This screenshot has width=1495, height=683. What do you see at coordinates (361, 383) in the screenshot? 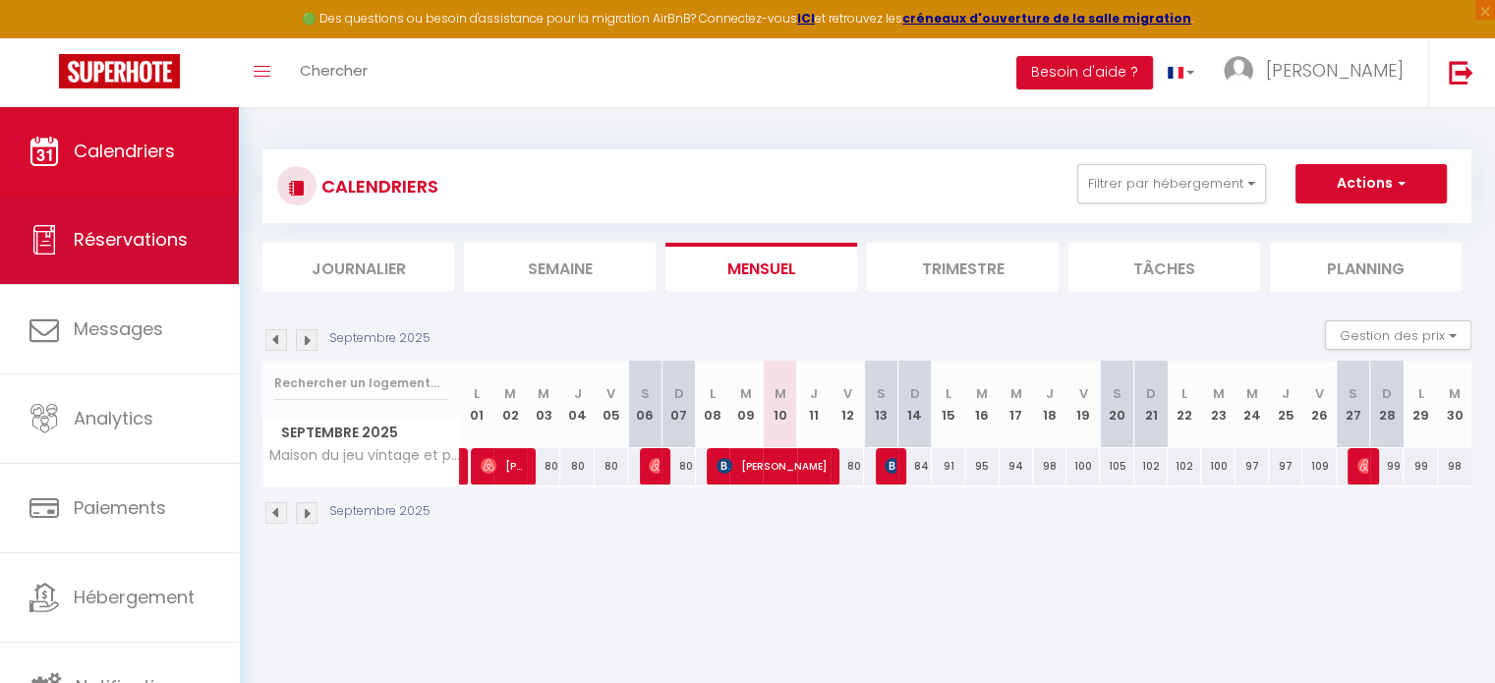
I see `input: Rechercher un logement...` at bounding box center [361, 383].